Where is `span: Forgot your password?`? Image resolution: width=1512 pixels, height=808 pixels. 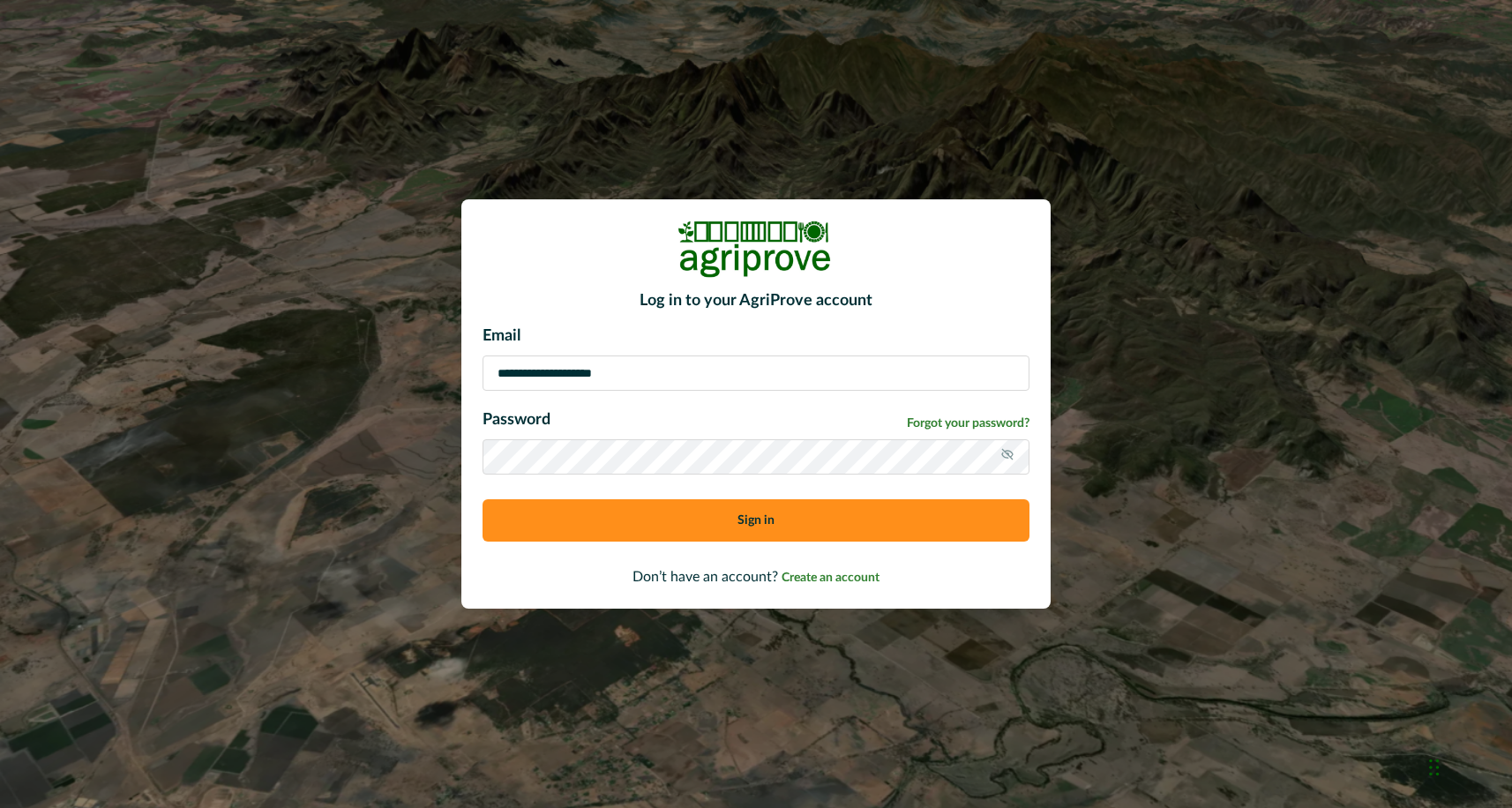
span: Forgot your password? is located at coordinates (967, 423).